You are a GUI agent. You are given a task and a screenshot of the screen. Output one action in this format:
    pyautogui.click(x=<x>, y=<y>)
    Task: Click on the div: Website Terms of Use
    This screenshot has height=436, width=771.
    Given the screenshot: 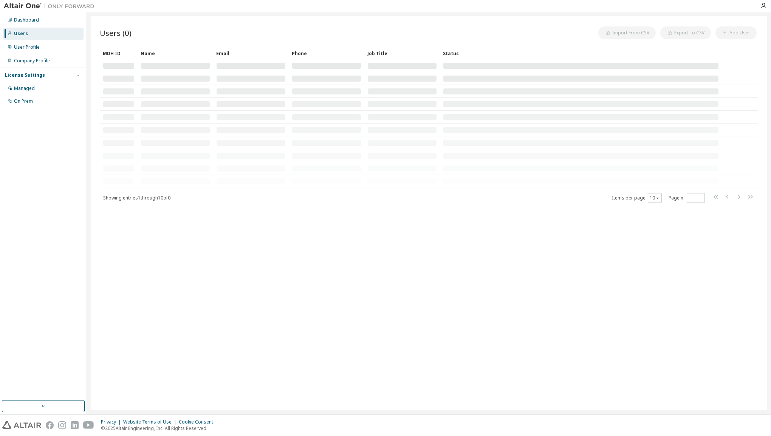 What is the action you would take?
    pyautogui.click(x=151, y=422)
    